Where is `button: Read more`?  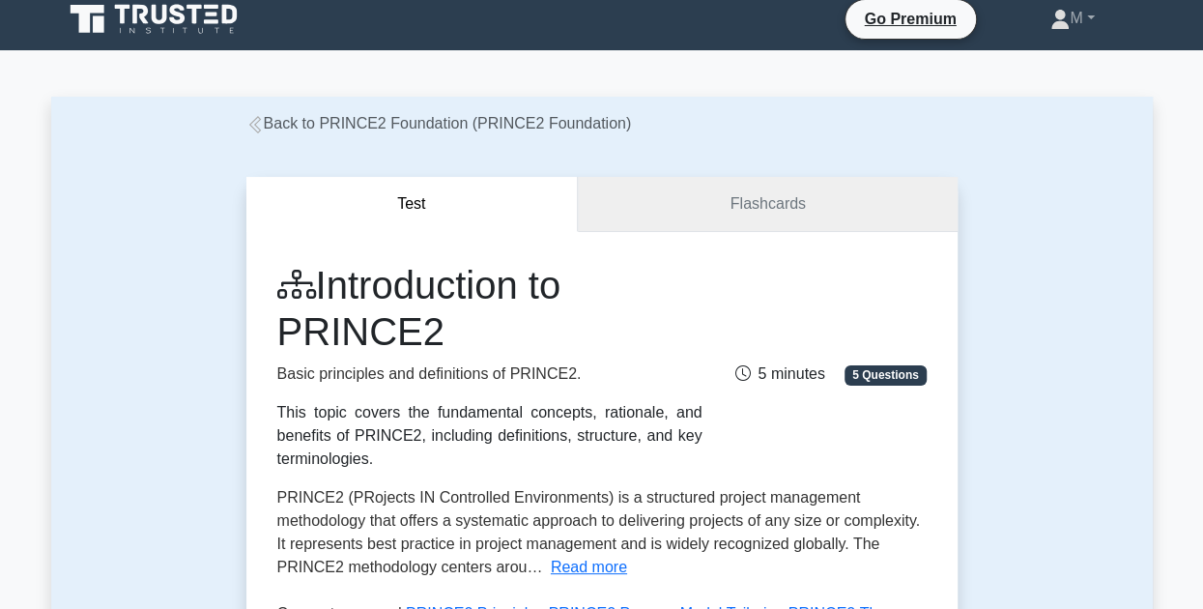 button: Read more is located at coordinates (588, 567).